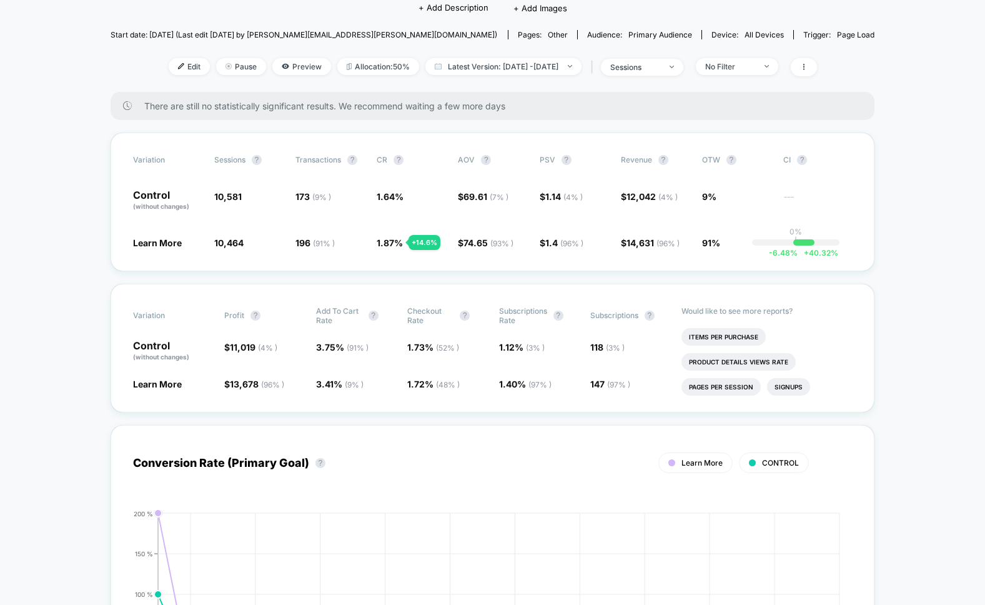 Image resolution: width=985 pixels, height=605 pixels. What do you see at coordinates (653, 242) in the screenshot?
I see `span: 14,631` at bounding box center [653, 242].